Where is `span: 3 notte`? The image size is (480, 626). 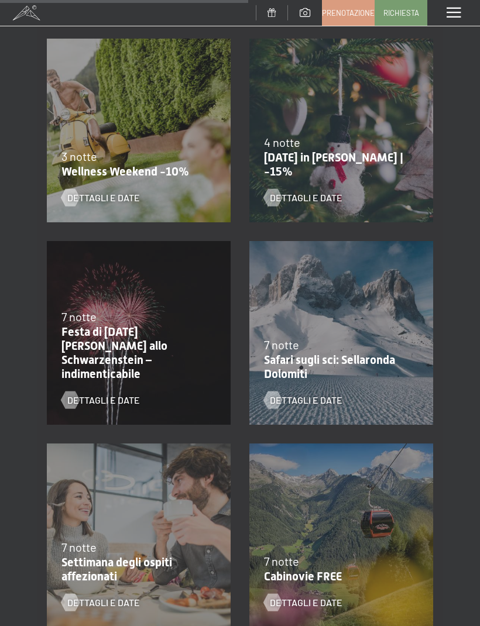
span: 3 notte is located at coordinates (79, 156).